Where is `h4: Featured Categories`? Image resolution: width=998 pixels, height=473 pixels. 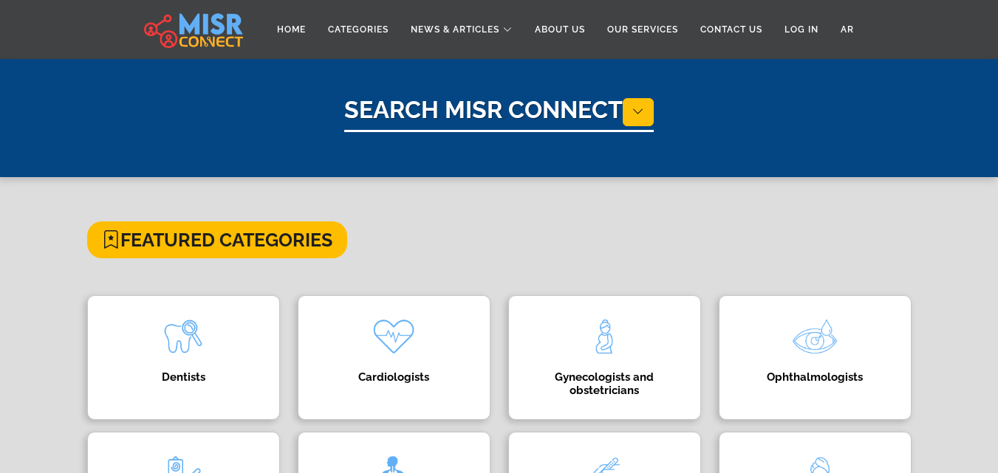 h4: Featured Categories is located at coordinates (217, 240).